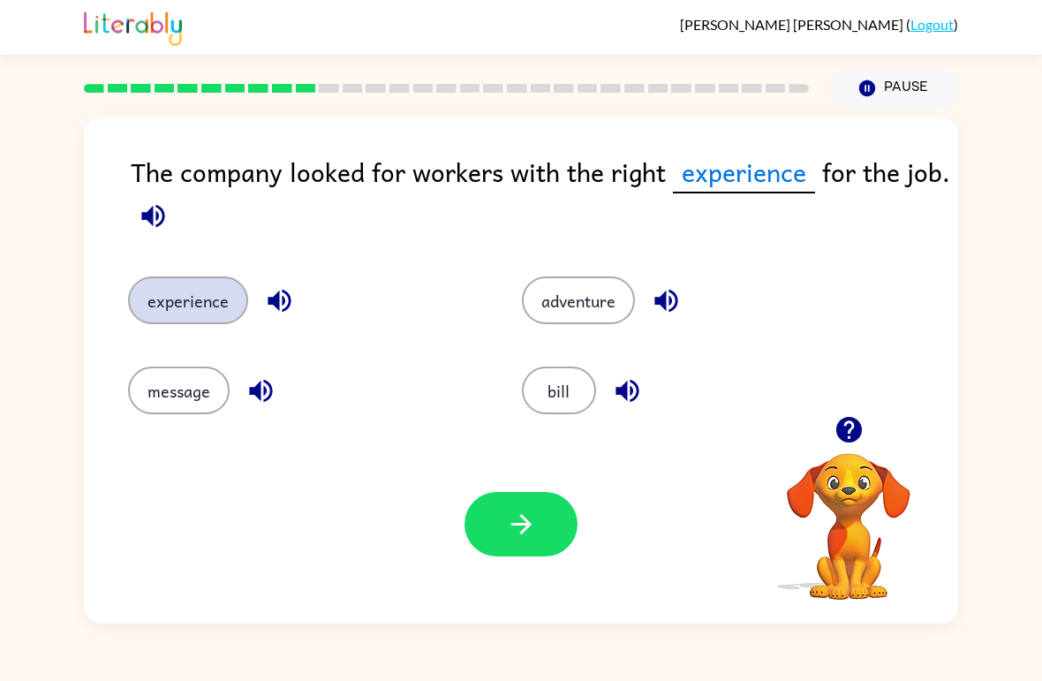 The image size is (1042, 681). I want to click on button: experience, so click(188, 300).